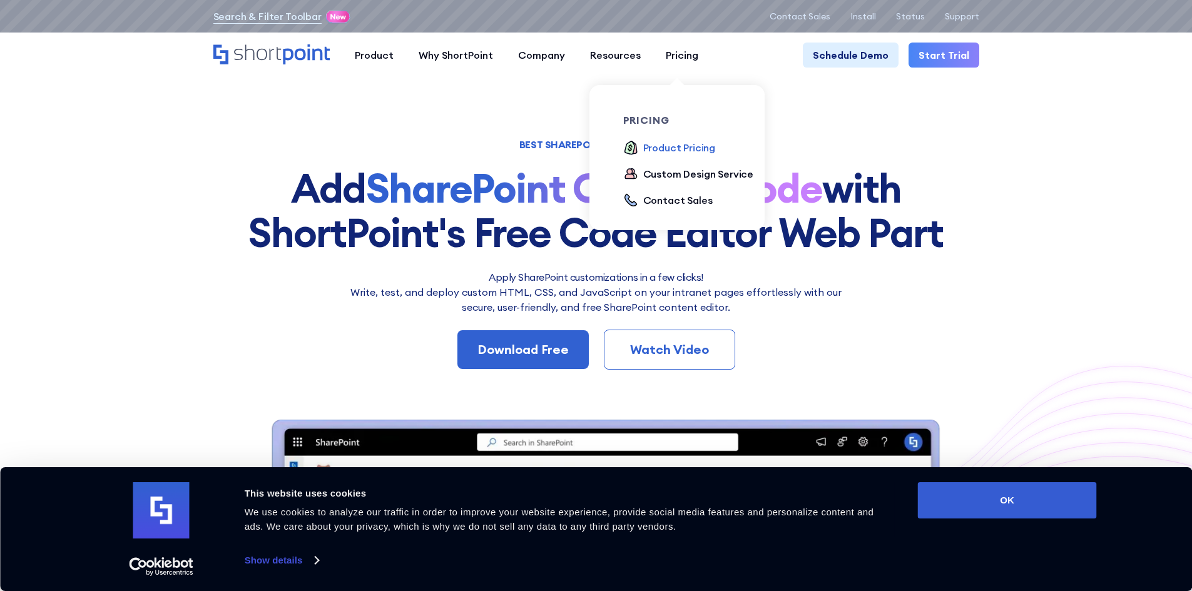 This screenshot has width=1192, height=591. I want to click on p: Write, test, and deploy custom HTML, CSS, and JavaScript on your intranet pages effortlessly wi﻿t..., so click(596, 300).